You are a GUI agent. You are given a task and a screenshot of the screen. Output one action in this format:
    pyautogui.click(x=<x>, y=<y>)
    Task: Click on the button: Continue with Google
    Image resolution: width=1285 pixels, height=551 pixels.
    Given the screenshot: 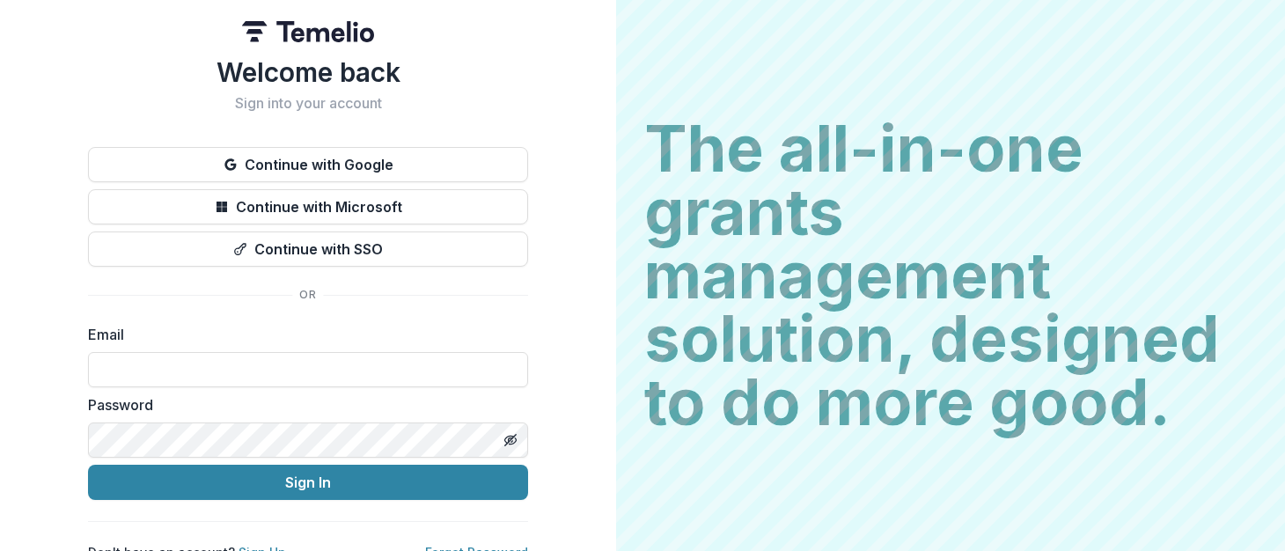 What is the action you would take?
    pyautogui.click(x=308, y=165)
    